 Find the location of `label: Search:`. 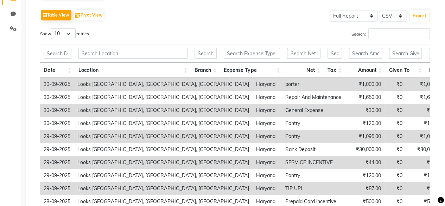

label: Search: is located at coordinates (390, 33).